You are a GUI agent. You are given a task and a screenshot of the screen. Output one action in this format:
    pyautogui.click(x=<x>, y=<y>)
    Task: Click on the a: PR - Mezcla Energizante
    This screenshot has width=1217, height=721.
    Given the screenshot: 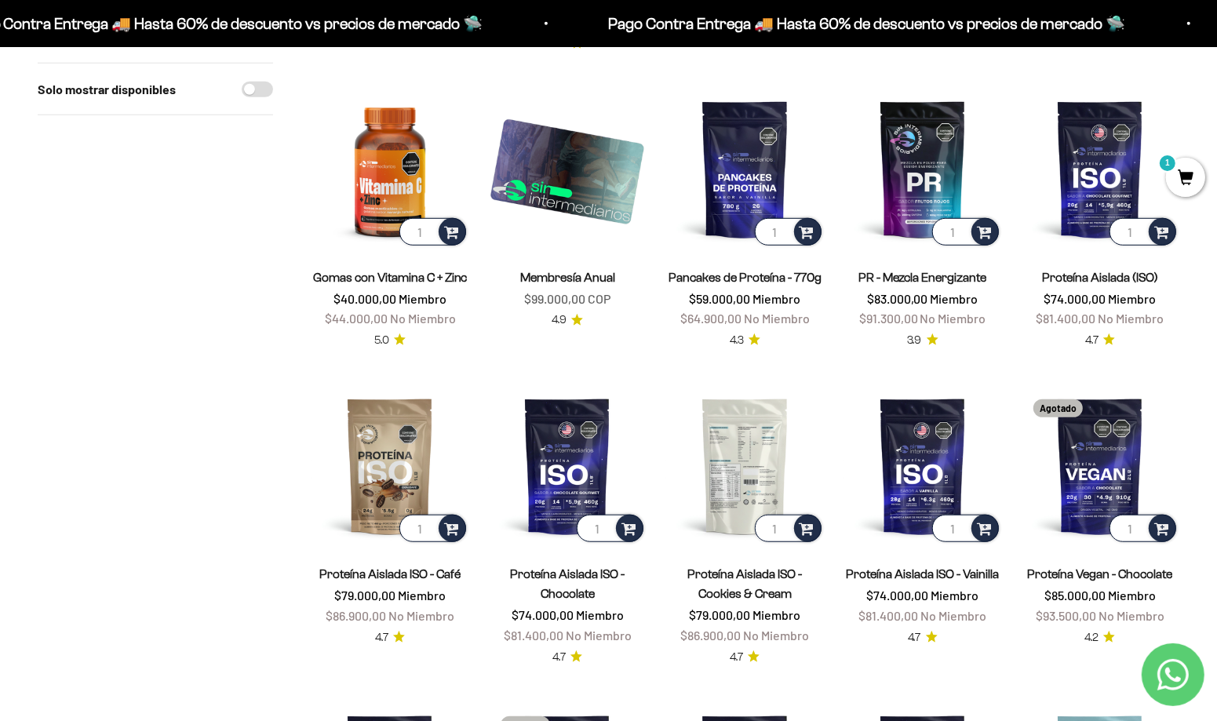 What is the action you would take?
    pyautogui.click(x=922, y=277)
    